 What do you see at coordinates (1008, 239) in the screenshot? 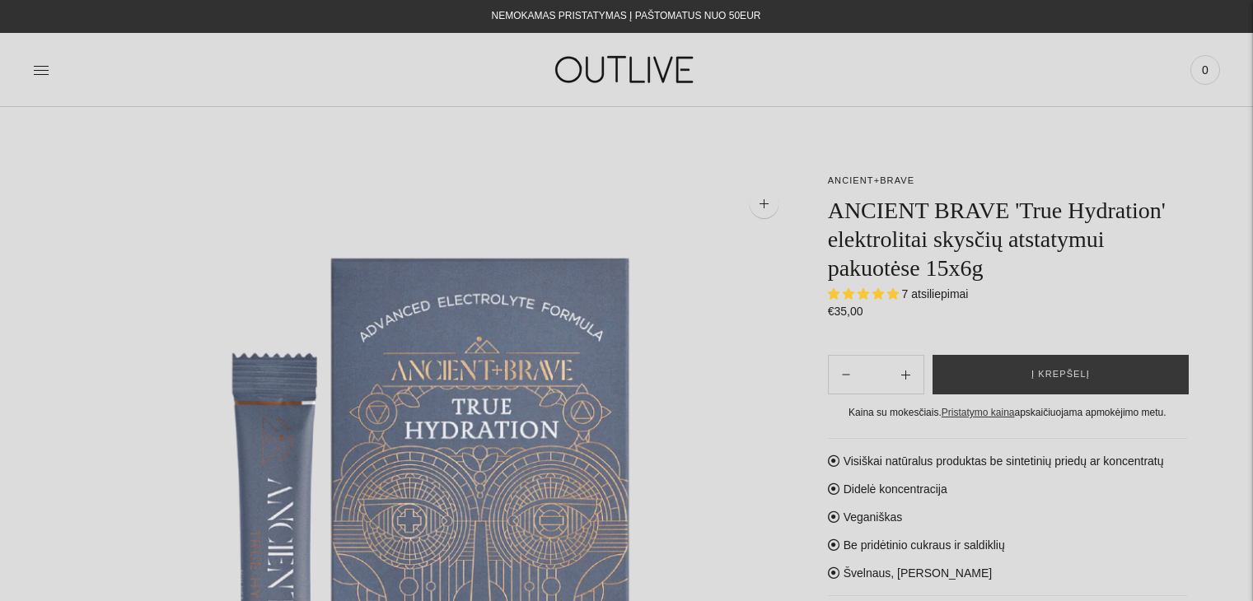
I see `h1: ANCIENT BRAVE 'True Hydration' elektrolitai skysčių atstatymui pakuotėse 15x6g` at bounding box center [1008, 239].